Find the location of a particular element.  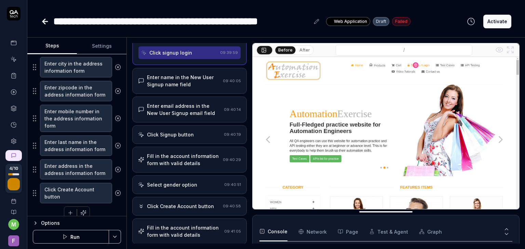

button: Activate is located at coordinates (497, 22).